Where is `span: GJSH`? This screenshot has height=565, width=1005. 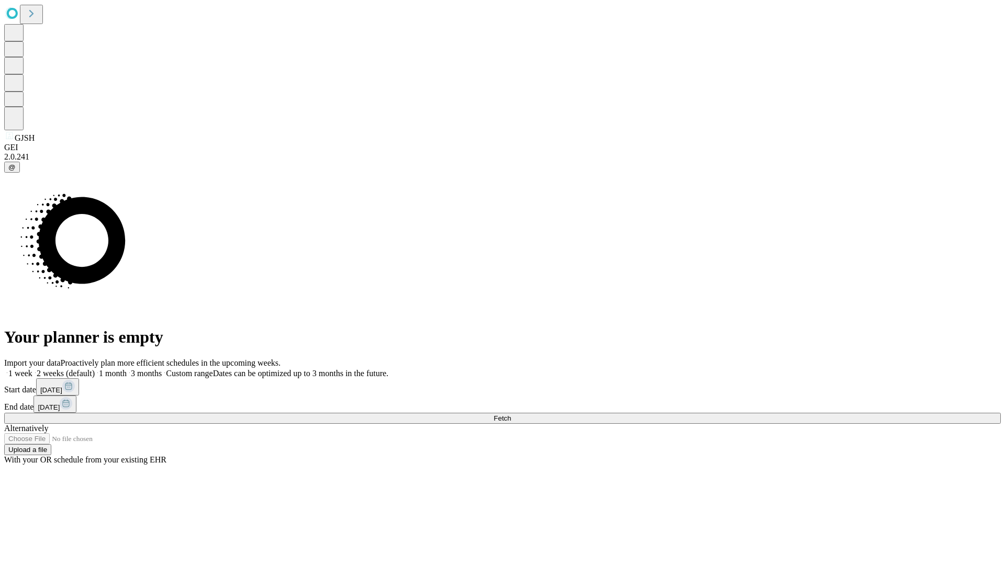 span: GJSH is located at coordinates (25, 138).